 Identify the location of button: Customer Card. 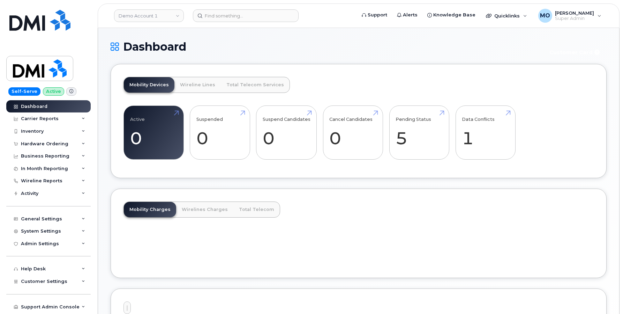
(575, 52).